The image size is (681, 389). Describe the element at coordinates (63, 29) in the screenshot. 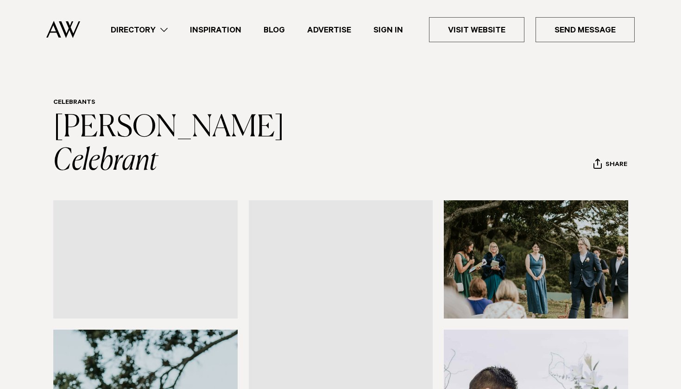

I see `img: Auckland Weddings Logo` at that location.